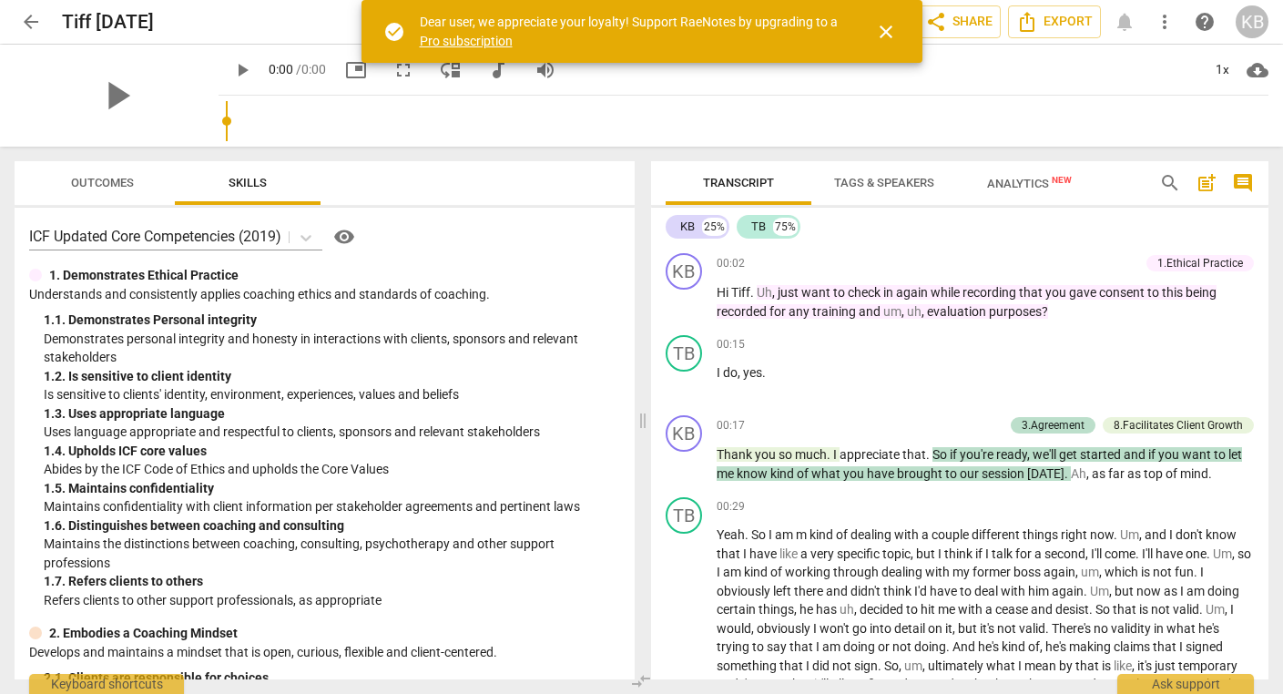  What do you see at coordinates (1075, 534) in the screenshot?
I see `span: right` at bounding box center [1075, 534].